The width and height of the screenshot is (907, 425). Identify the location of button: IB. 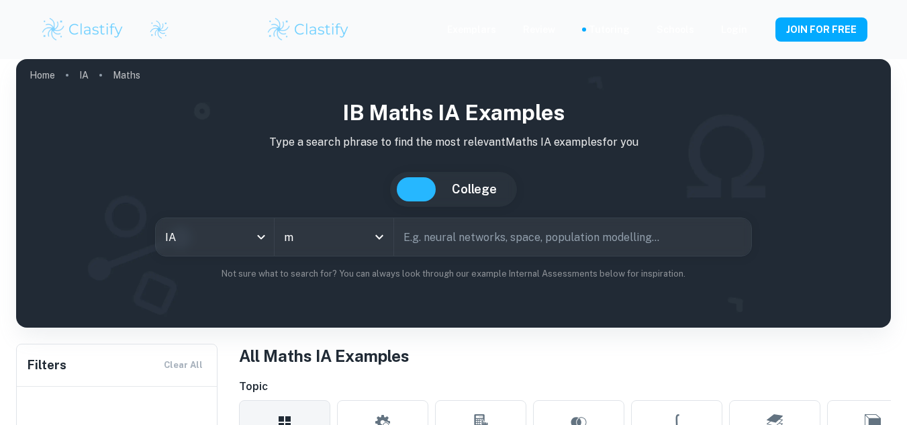
(416, 189).